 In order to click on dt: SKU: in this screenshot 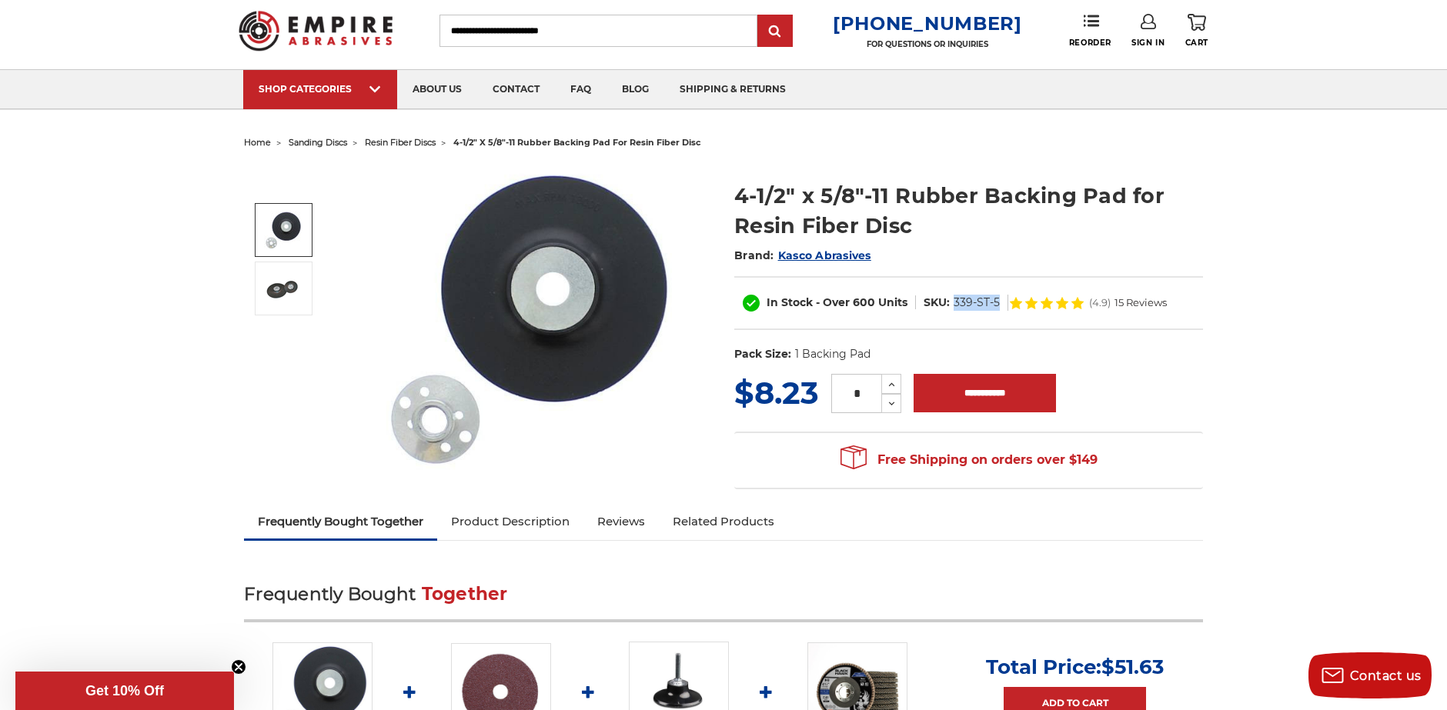, I will do `click(937, 302)`.